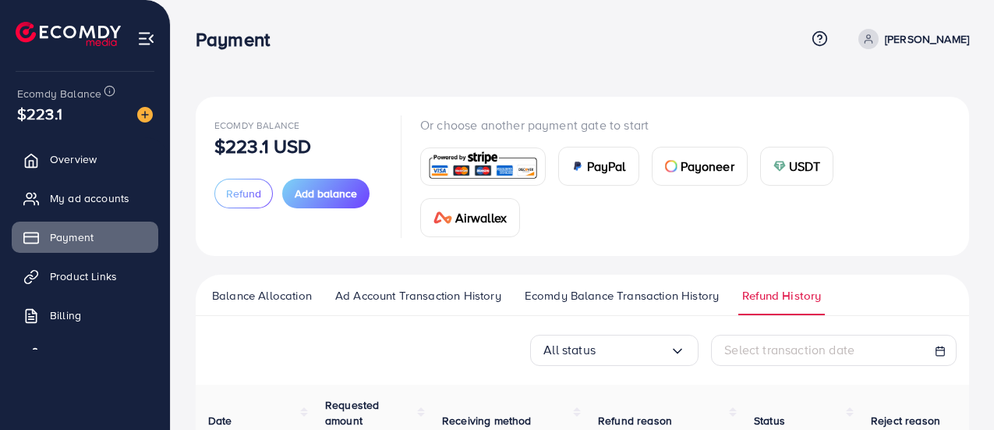 The image size is (994, 430). I want to click on span: Status, so click(770, 420).